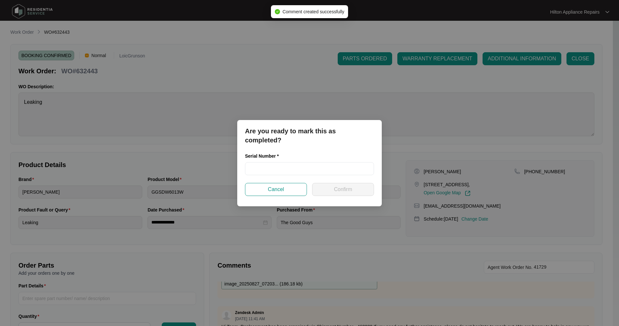 This screenshot has width=619, height=326. What do you see at coordinates (276, 189) in the screenshot?
I see `button: Cancel` at bounding box center [276, 189].